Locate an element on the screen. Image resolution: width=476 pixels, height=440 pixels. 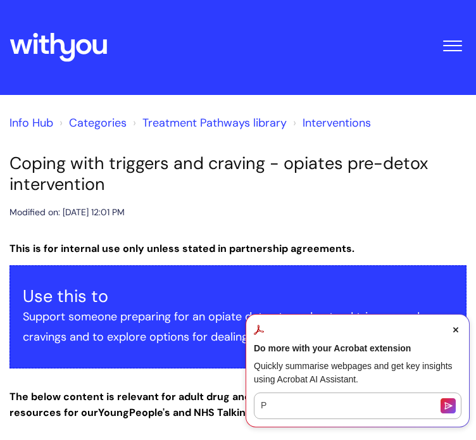
li: Treatment Pathways library is located at coordinates (208, 123).